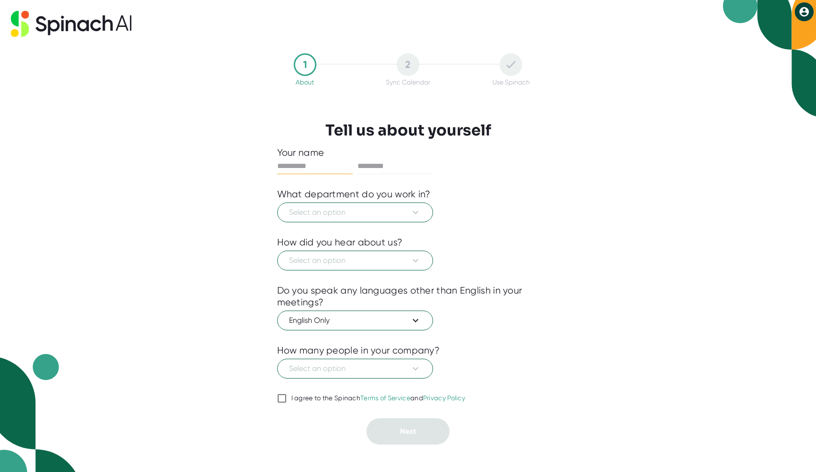 This screenshot has height=472, width=816. What do you see at coordinates (305, 65) in the screenshot?
I see `div: 1` at bounding box center [305, 65].